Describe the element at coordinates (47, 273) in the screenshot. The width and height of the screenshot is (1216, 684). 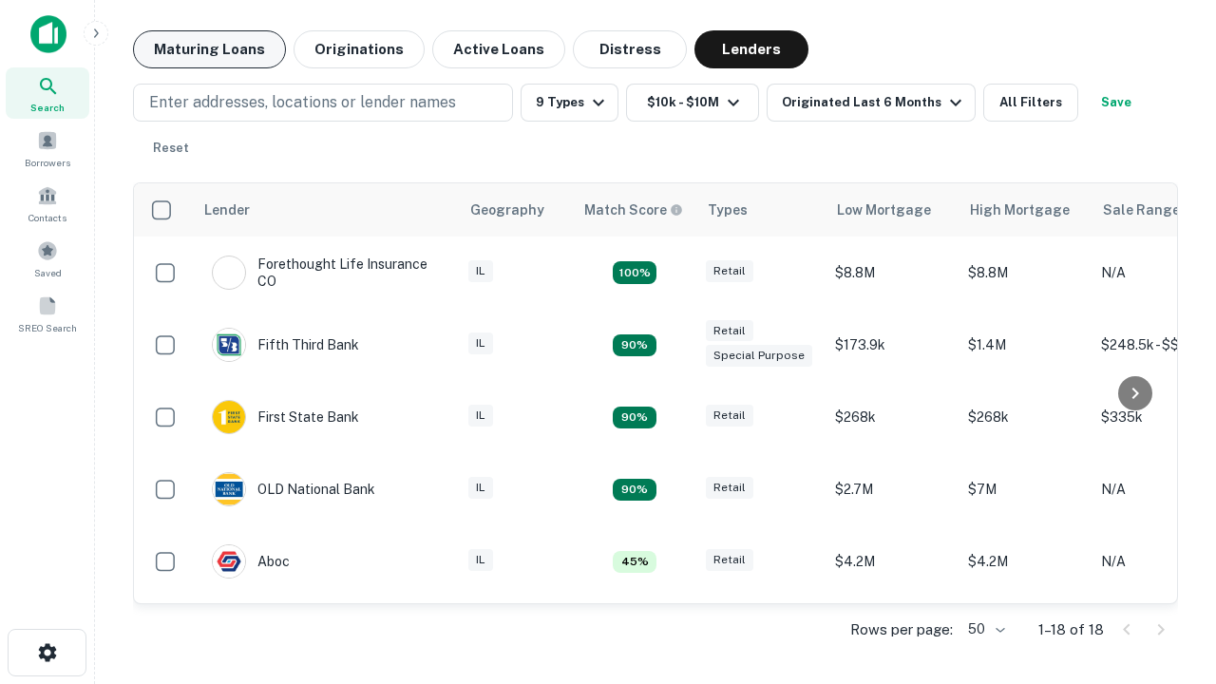
I see `span: Saved` at that location.